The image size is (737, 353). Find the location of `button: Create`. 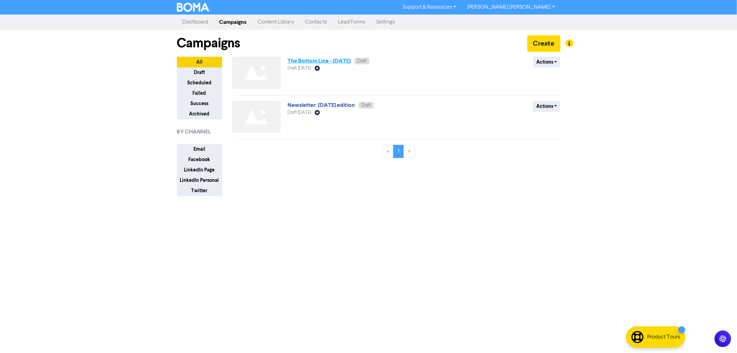

button: Create is located at coordinates (544, 44).